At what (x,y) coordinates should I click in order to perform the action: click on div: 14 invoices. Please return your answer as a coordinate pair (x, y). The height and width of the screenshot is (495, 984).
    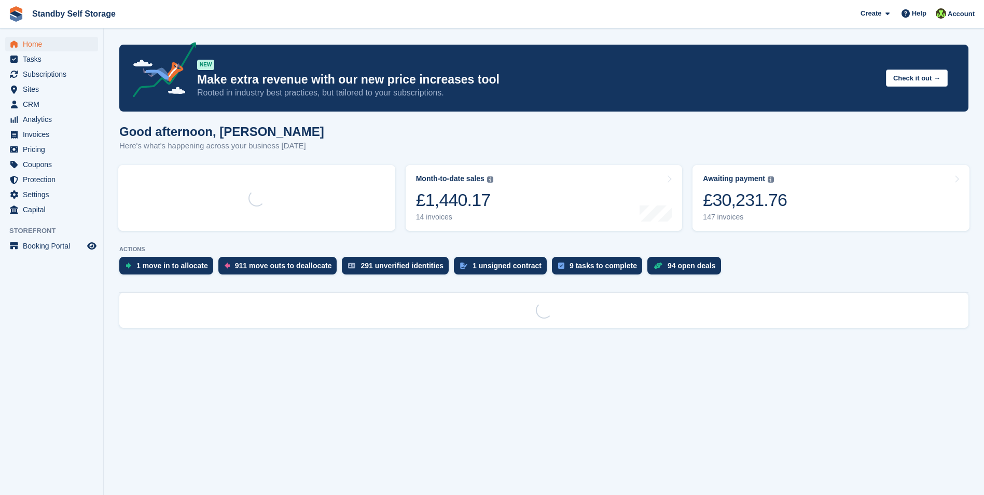
    Looking at the image, I should click on (454, 217).